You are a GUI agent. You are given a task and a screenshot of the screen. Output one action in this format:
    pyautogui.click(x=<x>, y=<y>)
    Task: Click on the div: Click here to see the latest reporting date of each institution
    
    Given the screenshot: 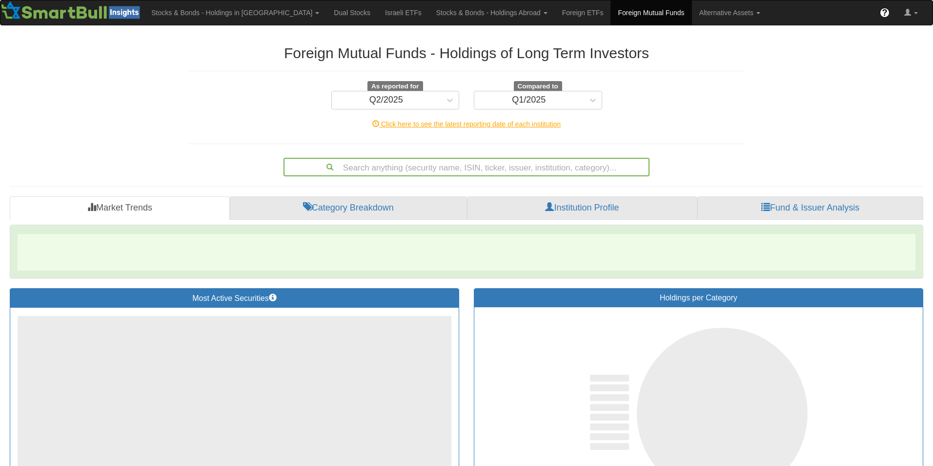 What is the action you would take?
    pyautogui.click(x=467, y=124)
    